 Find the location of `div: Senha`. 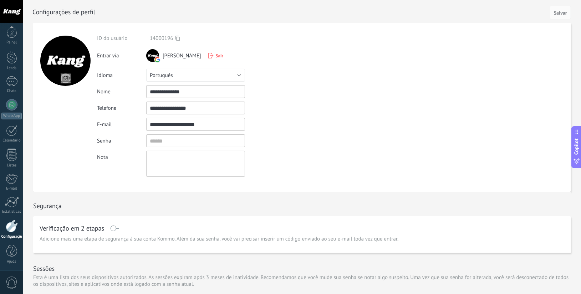

div: Senha is located at coordinates (122, 141).